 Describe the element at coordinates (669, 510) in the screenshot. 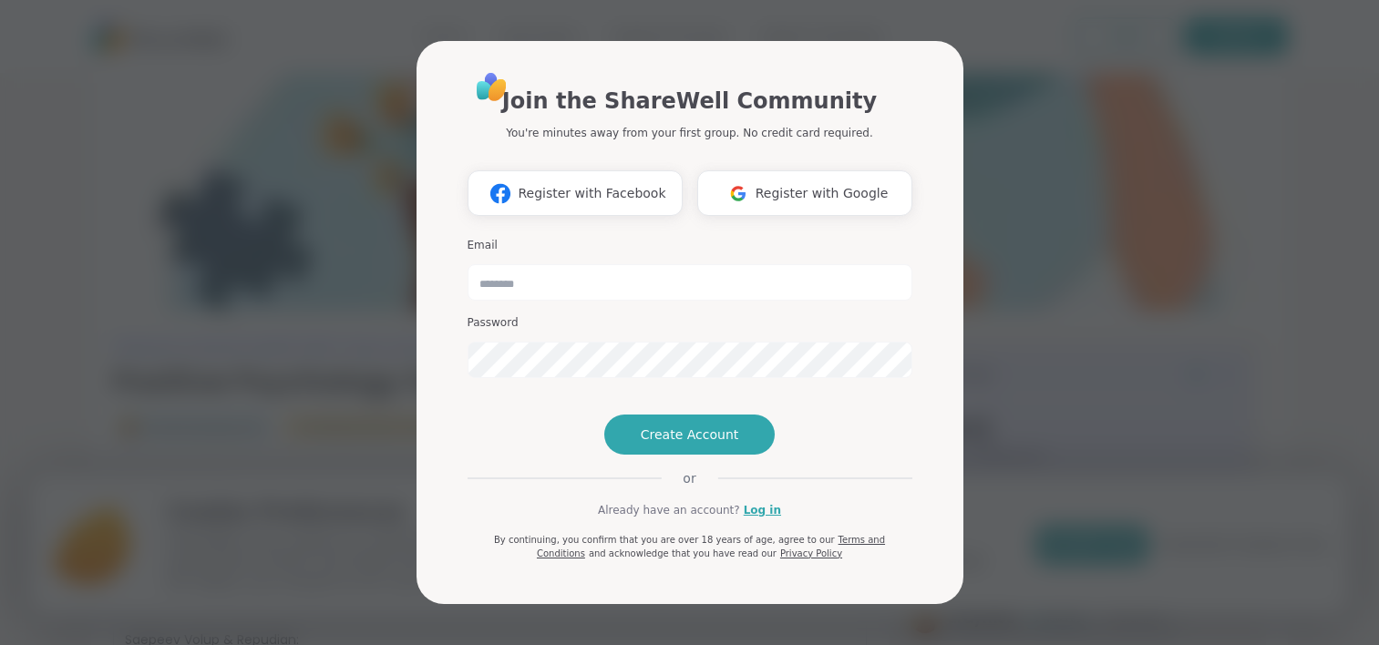

I see `span: Already have an account?` at that location.